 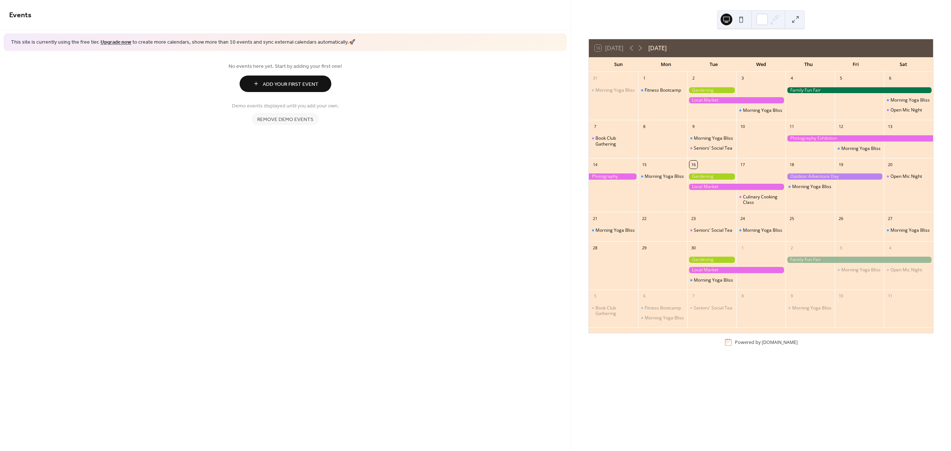 What do you see at coordinates (285, 119) in the screenshot?
I see `button: Remove demo events` at bounding box center [285, 119].